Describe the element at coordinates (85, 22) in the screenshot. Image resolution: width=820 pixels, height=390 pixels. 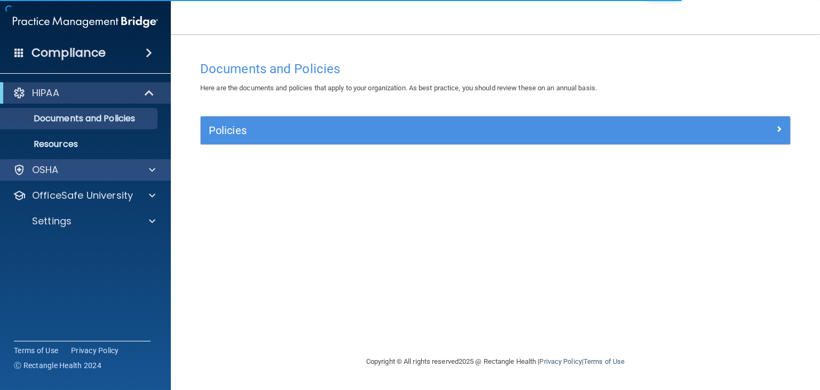
I see `img: PMB logo` at that location.